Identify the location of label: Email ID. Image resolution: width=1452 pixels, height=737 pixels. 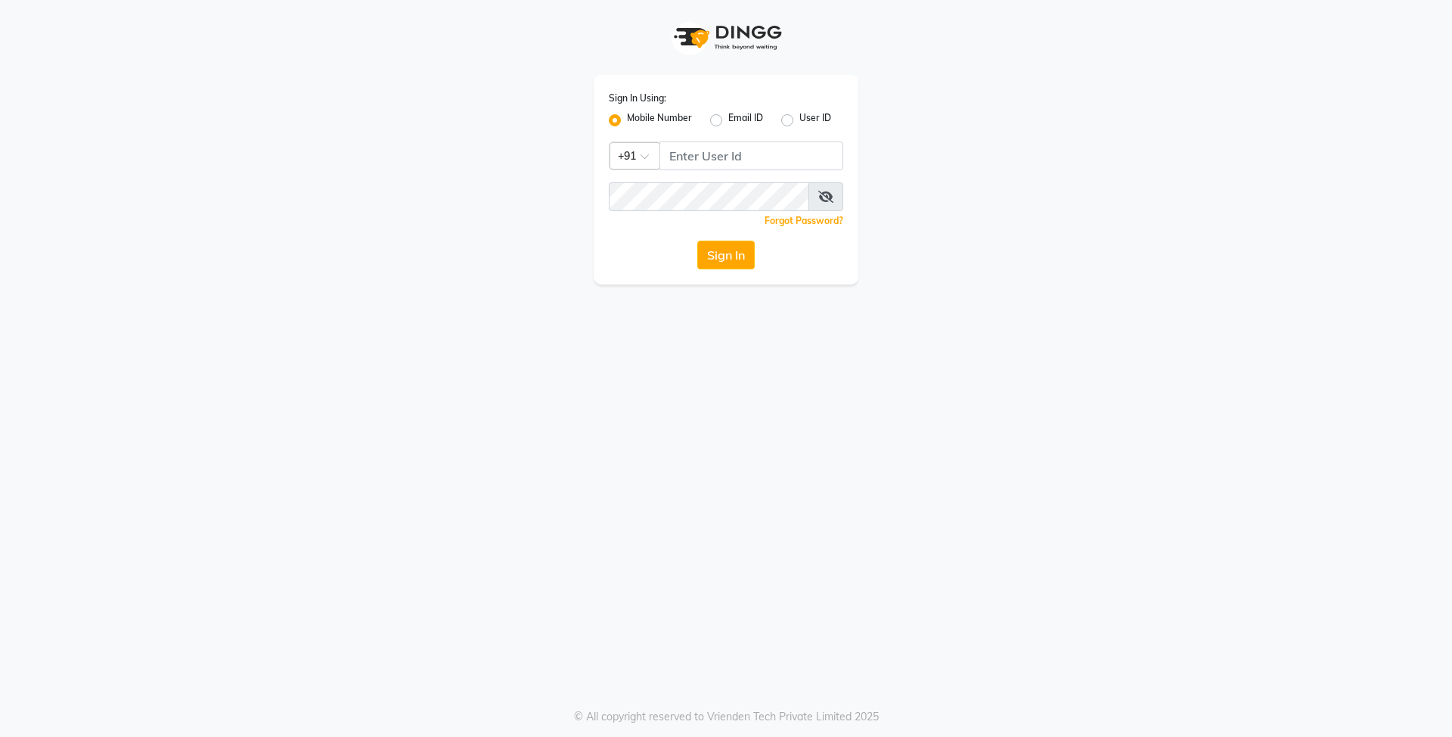
(746, 120).